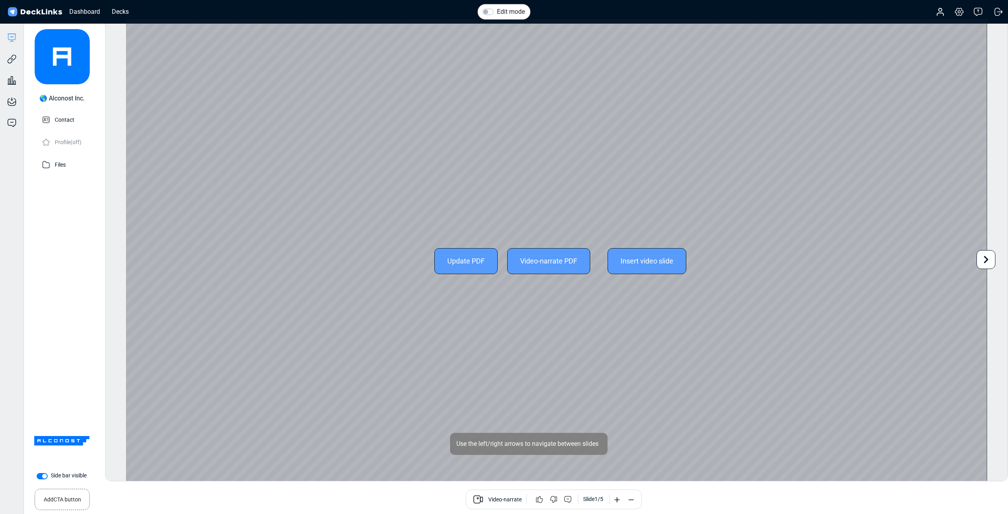 The height and width of the screenshot is (514, 1008). Describe the element at coordinates (62, 440) in the screenshot. I see `img: Company Banner` at that location.